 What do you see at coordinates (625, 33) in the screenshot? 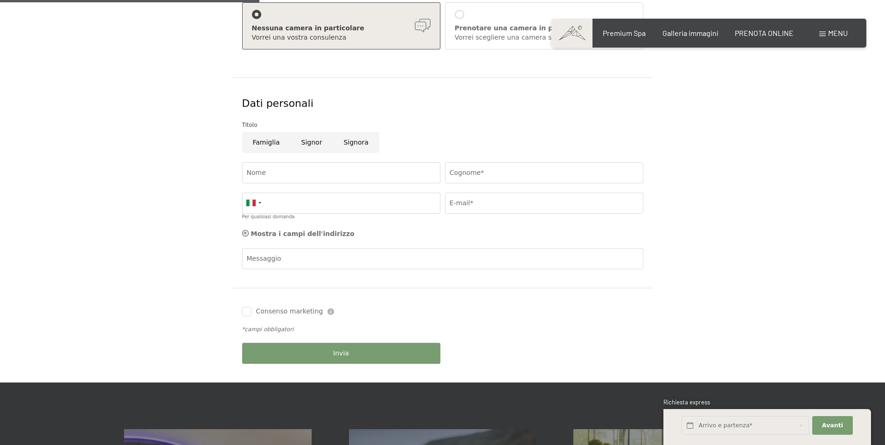
I see `span: Premium Spa` at bounding box center [625, 33].